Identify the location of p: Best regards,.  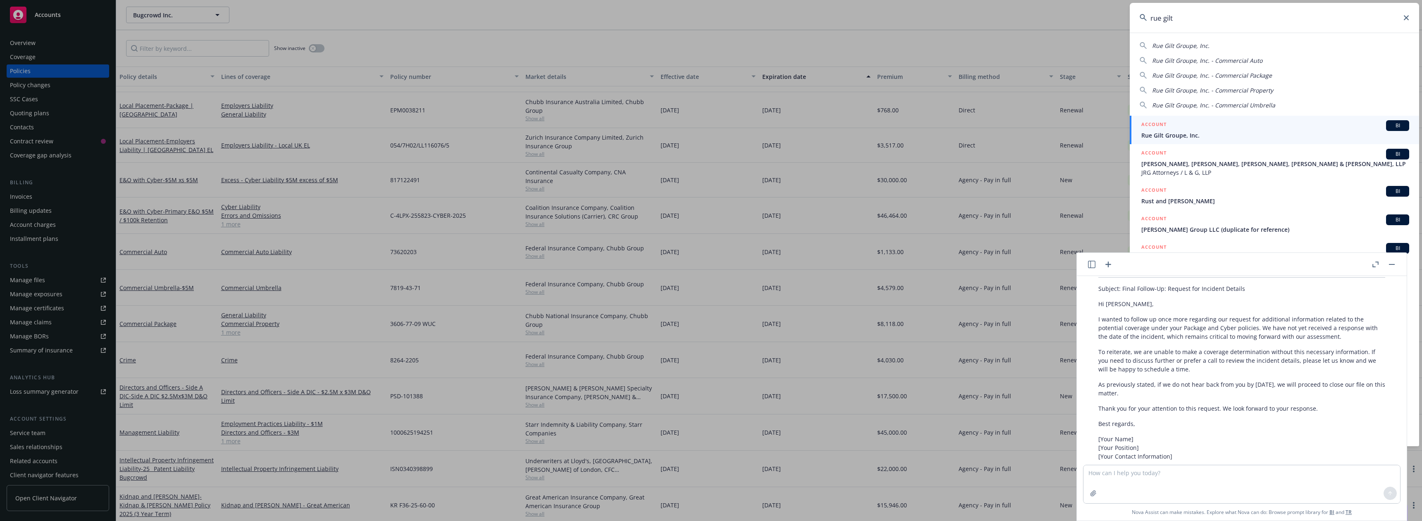
(1242, 424).